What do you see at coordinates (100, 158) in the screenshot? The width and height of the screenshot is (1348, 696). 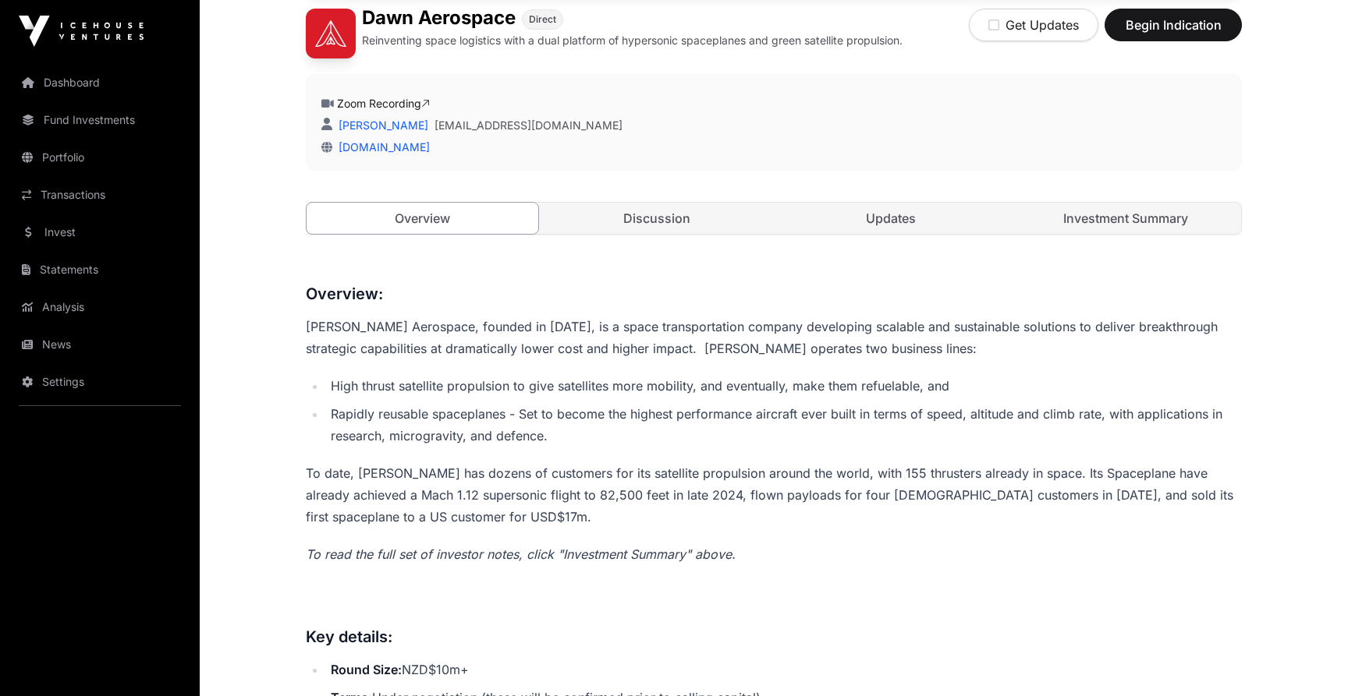 I see `a: Portfolio` at bounding box center [100, 158].